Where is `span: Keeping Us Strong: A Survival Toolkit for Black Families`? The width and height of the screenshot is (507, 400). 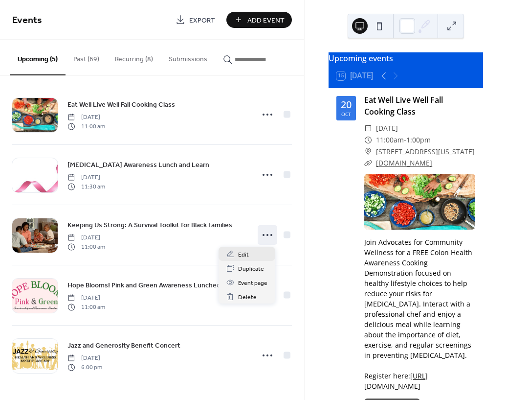 span: Keeping Us Strong: A Survival Toolkit for Black Families is located at coordinates (150, 225).